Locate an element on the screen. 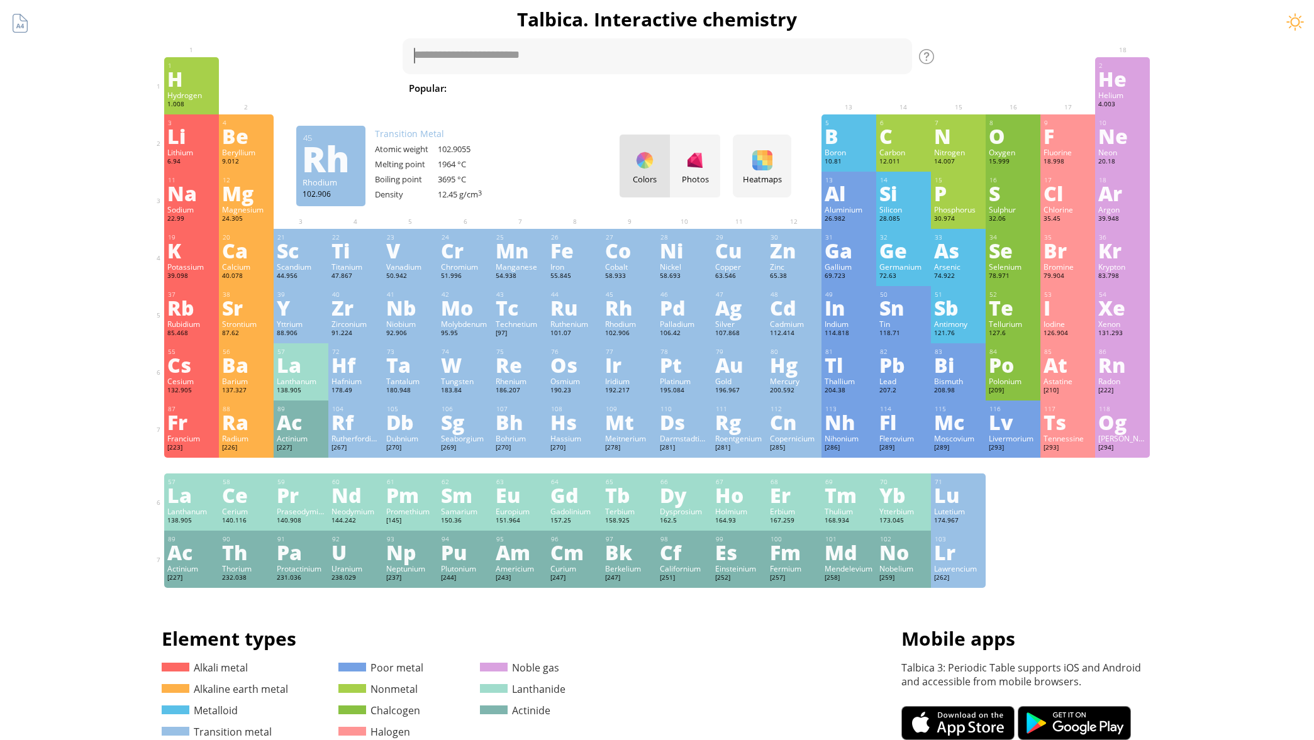 This screenshot has width=1314, height=740. div: Cesium is located at coordinates (191, 381).